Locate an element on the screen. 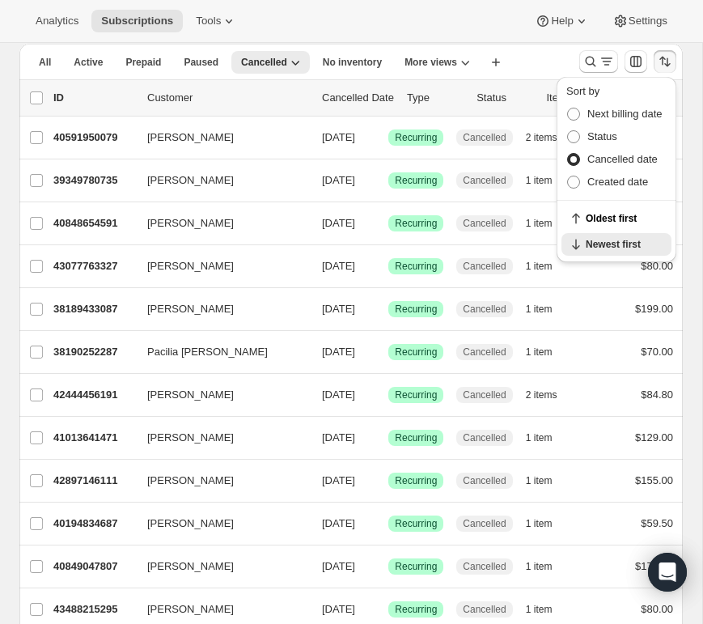 The width and height of the screenshot is (703, 624). span: $80.00 is located at coordinates (657, 608).